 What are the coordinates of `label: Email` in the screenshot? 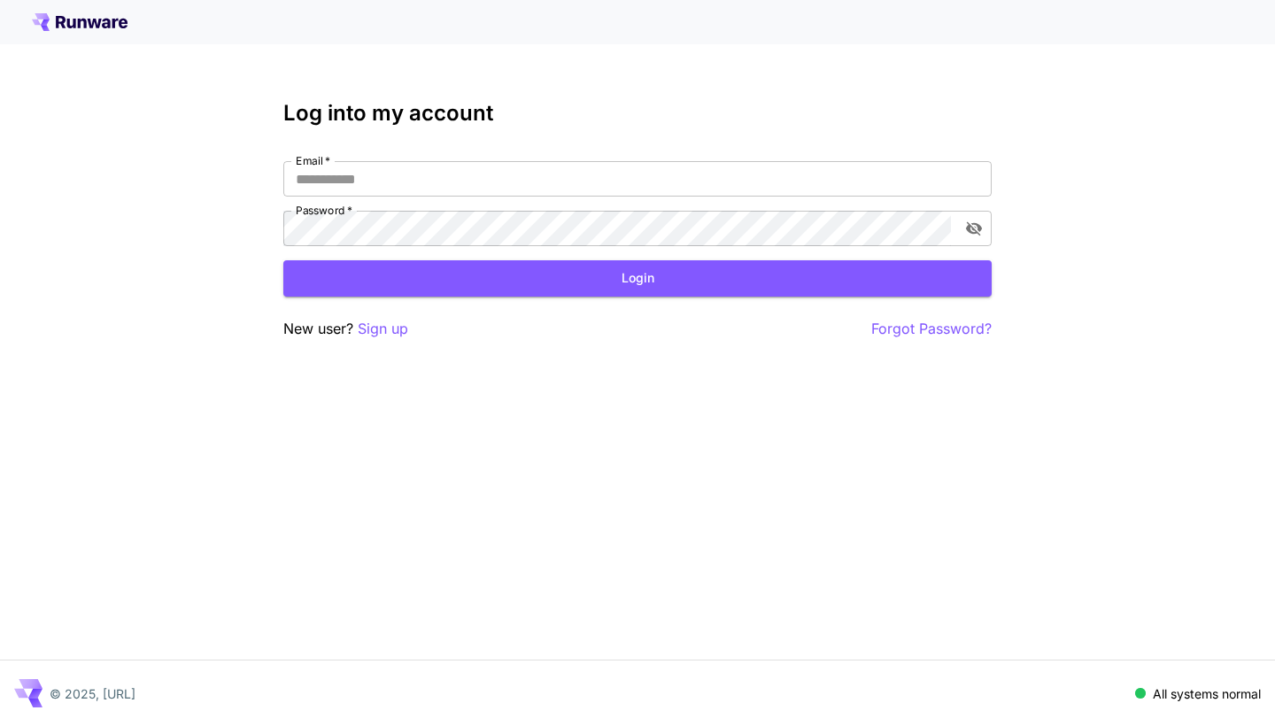 It's located at (313, 160).